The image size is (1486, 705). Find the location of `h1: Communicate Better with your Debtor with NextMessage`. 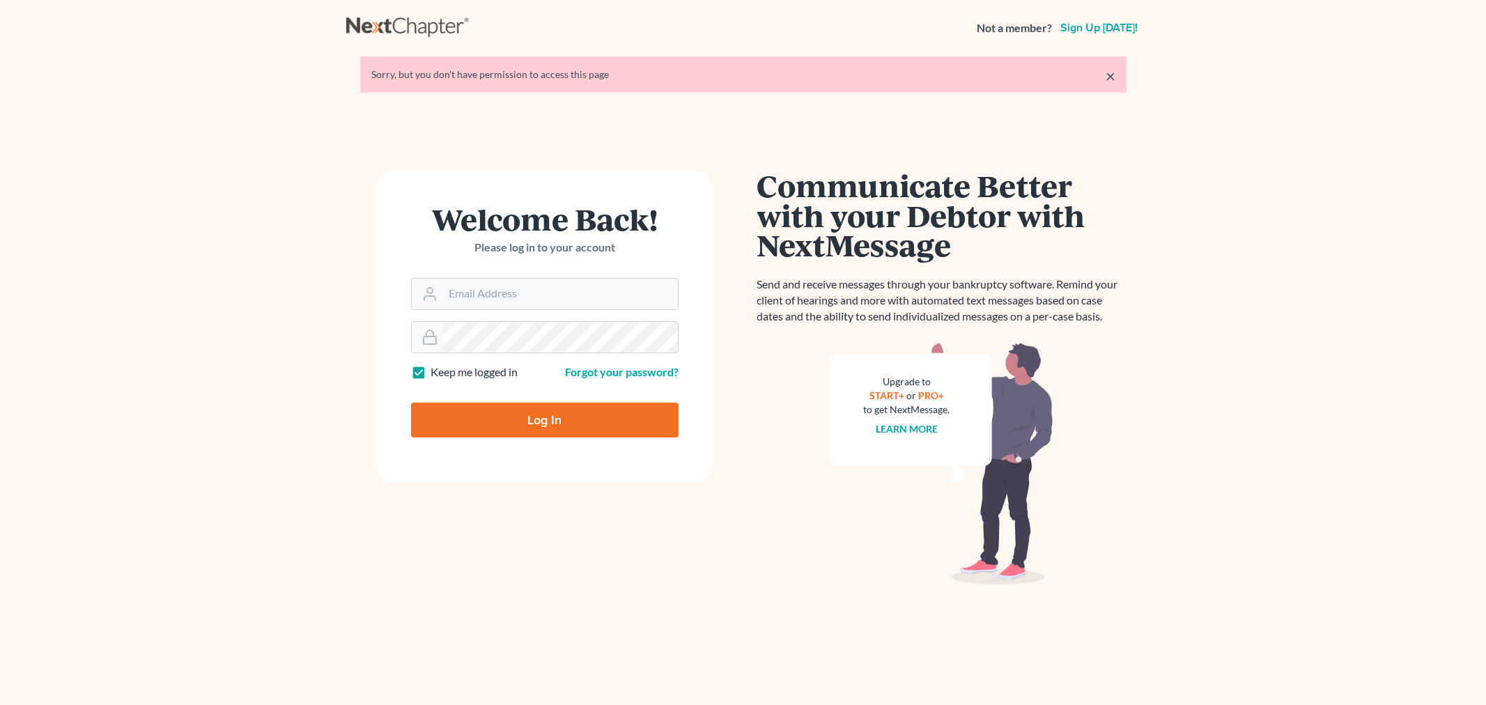

h1: Communicate Better with your Debtor with NextMessage is located at coordinates (942, 215).